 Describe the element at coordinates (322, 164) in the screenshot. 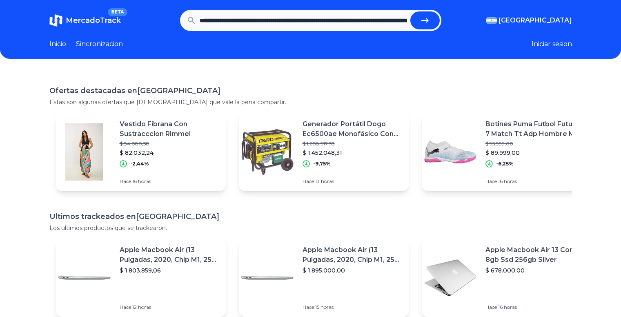

I see `p: -9,75%` at that location.